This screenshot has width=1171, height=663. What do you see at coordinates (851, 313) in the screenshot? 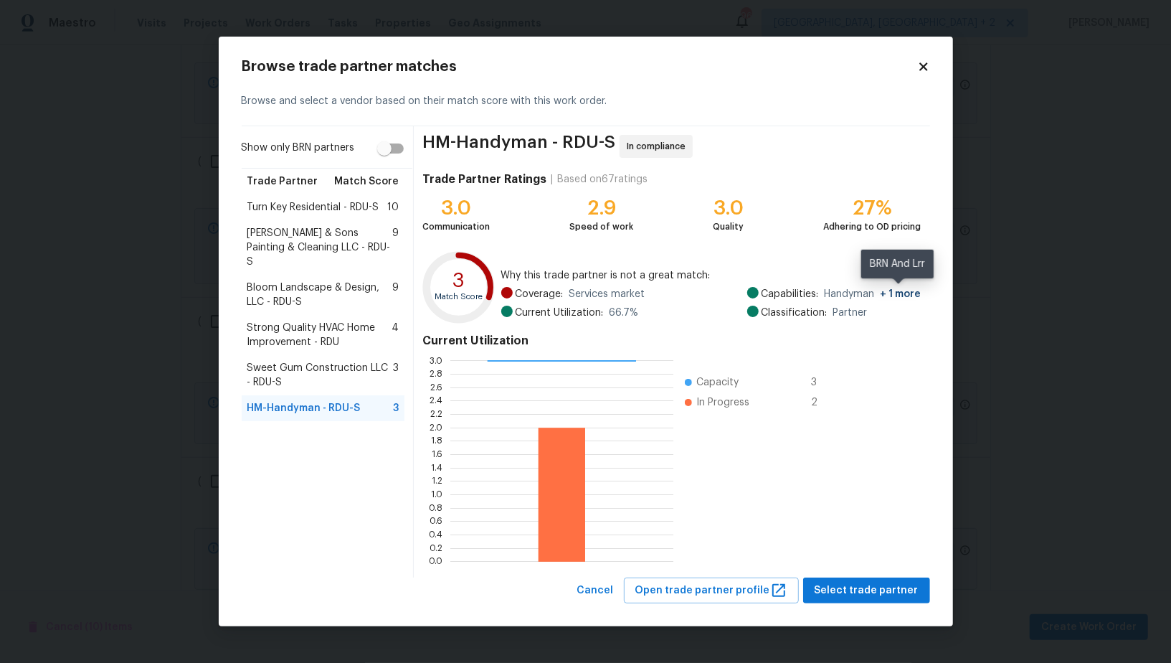
I see `span: Partner` at bounding box center [851, 313].